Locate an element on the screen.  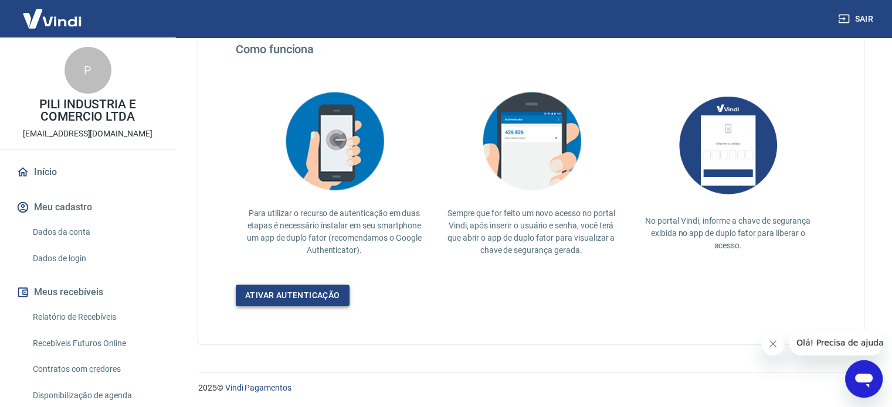
a: Ativar autenticação is located at coordinates (293, 296).